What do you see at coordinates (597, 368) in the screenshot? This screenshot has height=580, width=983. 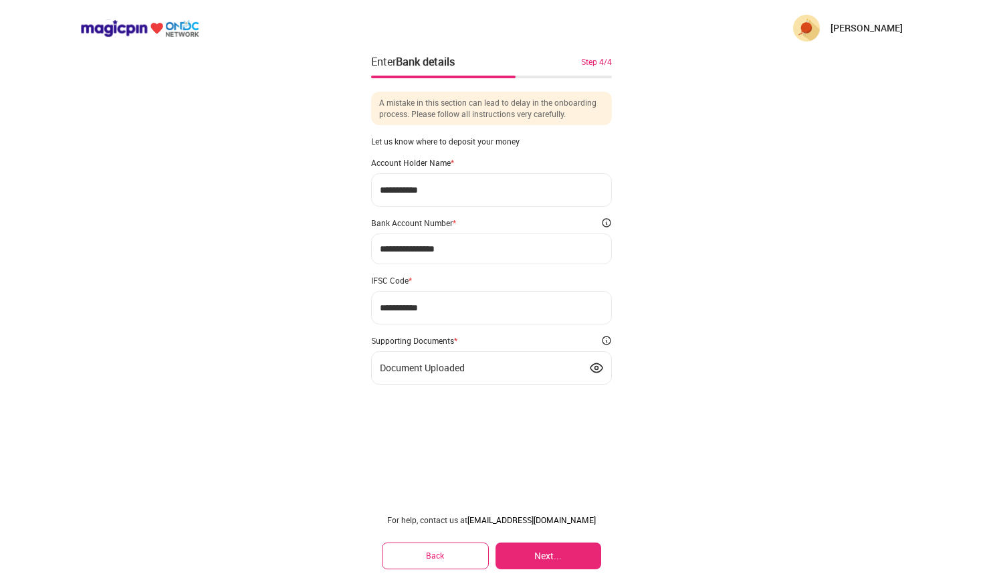 I see `img: eye.ea485837.svg` at bounding box center [597, 368].